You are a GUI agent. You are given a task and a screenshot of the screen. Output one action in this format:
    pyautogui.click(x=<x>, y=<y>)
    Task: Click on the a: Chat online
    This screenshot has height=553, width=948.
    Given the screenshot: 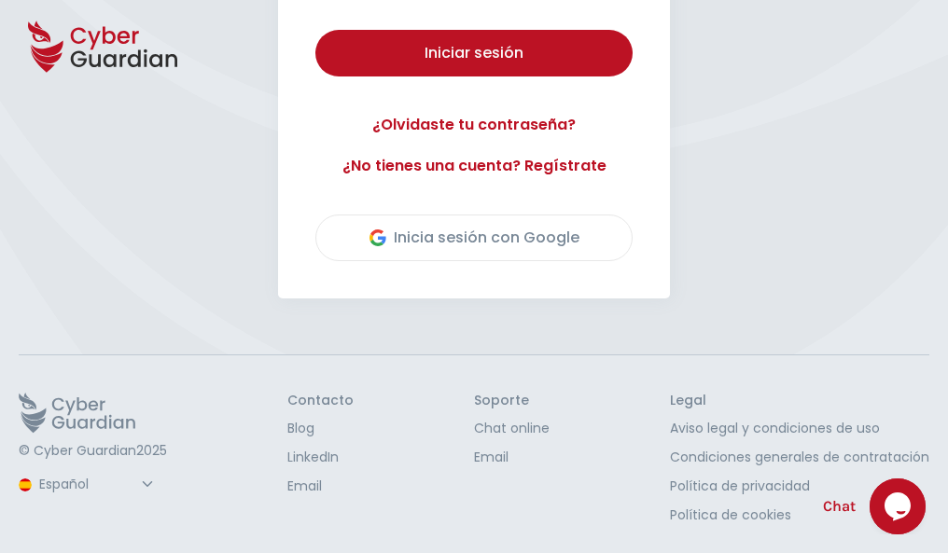 What is the action you would take?
    pyautogui.click(x=511, y=428)
    